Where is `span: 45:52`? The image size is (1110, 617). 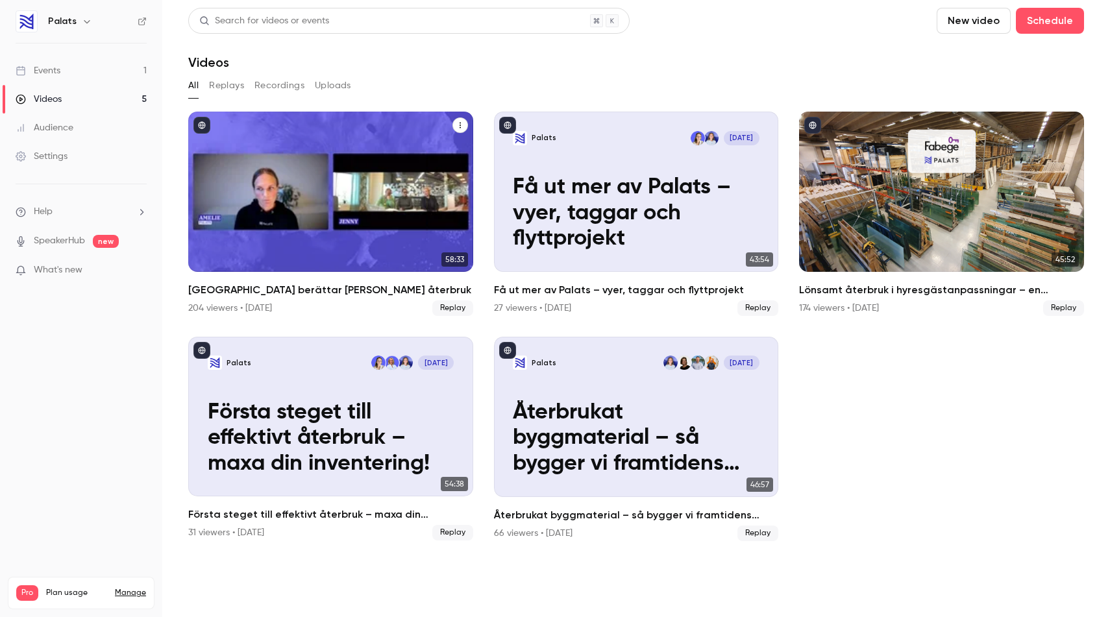
span: 45:52 is located at coordinates (1065, 260).